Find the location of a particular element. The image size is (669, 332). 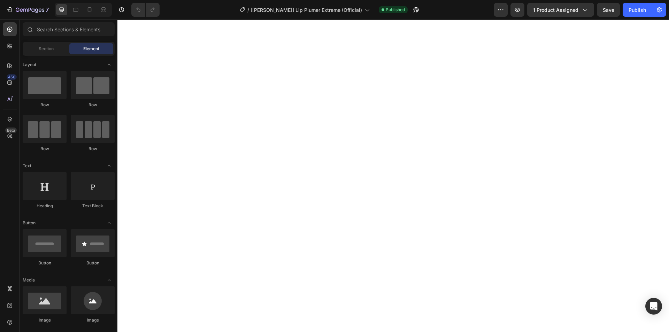

p: 7 is located at coordinates (47, 10).